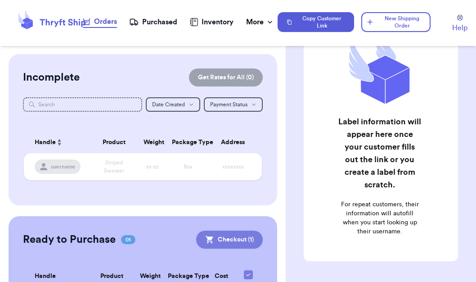 The height and width of the screenshot is (282, 476). Describe the element at coordinates (226, 77) in the screenshot. I see `button: Get Rates for All (0)` at that location.